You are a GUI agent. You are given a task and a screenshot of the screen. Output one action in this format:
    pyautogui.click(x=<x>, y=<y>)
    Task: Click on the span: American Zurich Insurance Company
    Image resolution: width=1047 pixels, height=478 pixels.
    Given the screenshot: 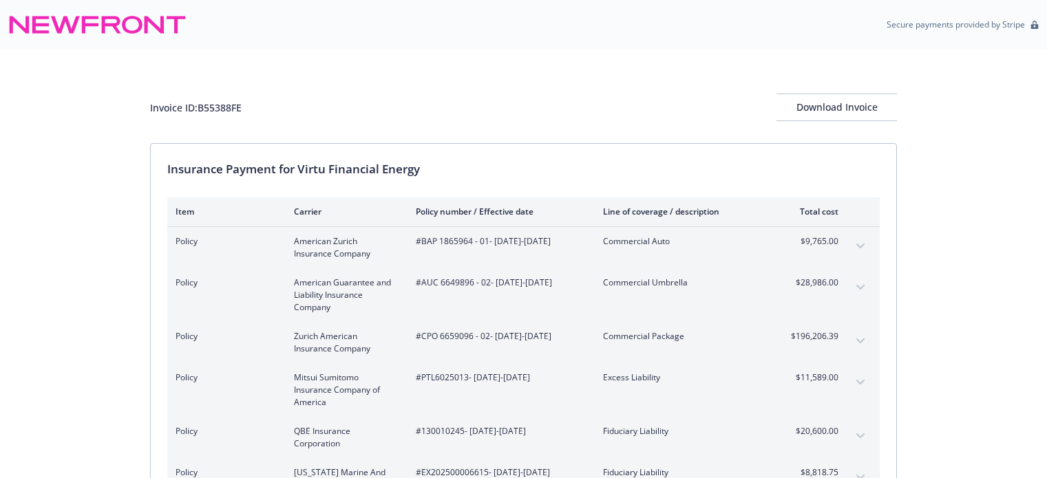 What is the action you would take?
    pyautogui.click(x=343, y=248)
    